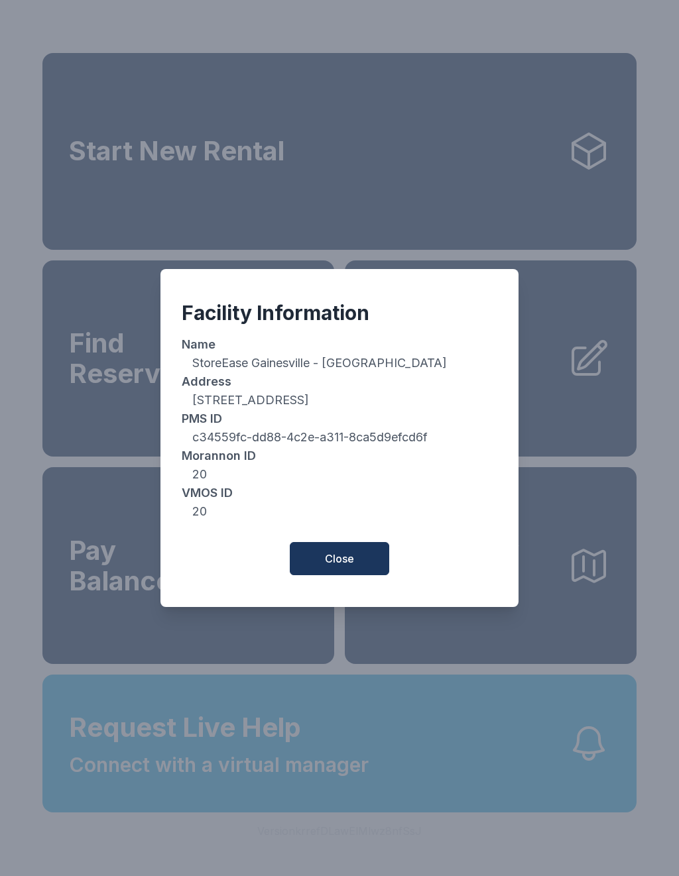 This screenshot has height=876, width=679. I want to click on dt: Address, so click(339, 382).